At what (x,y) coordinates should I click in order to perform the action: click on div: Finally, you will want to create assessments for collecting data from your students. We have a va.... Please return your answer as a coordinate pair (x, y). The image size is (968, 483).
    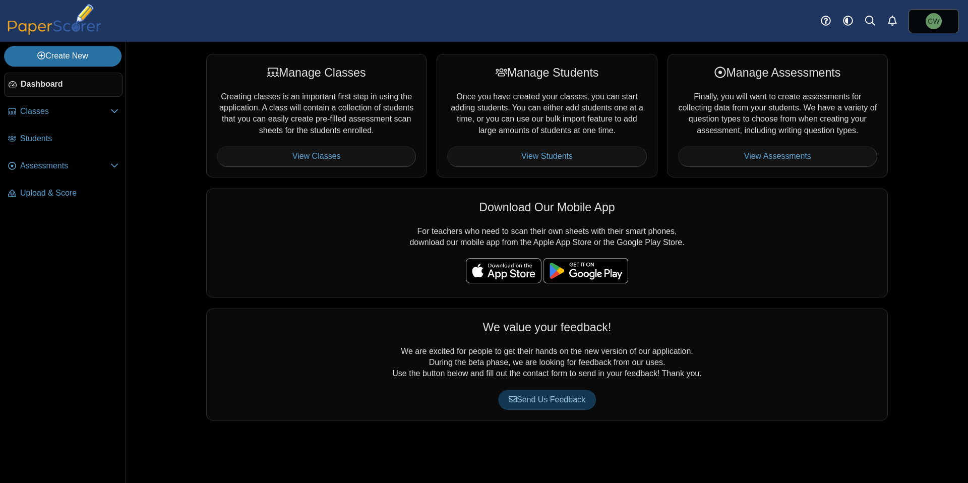
    Looking at the image, I should click on (778, 116).